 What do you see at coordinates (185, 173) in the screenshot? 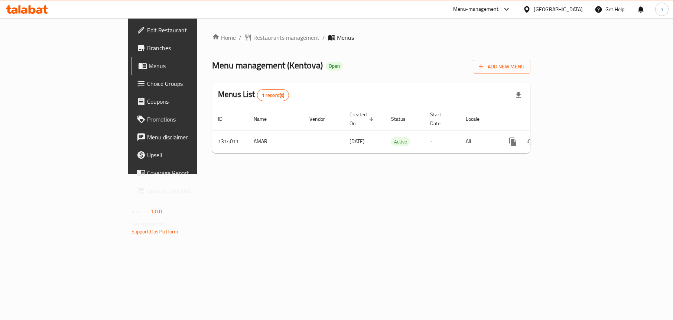
I see `a: Coverage Report` at bounding box center [185, 173].